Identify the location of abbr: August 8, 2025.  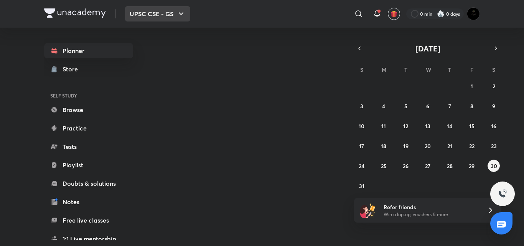
(472, 106).